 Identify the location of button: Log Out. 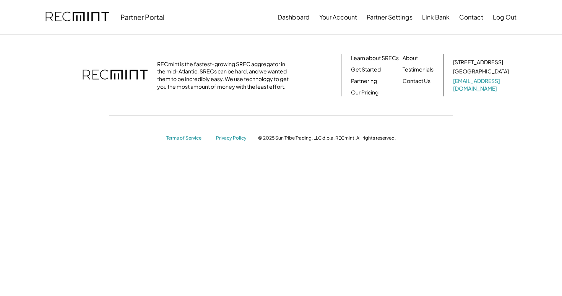
(505, 17).